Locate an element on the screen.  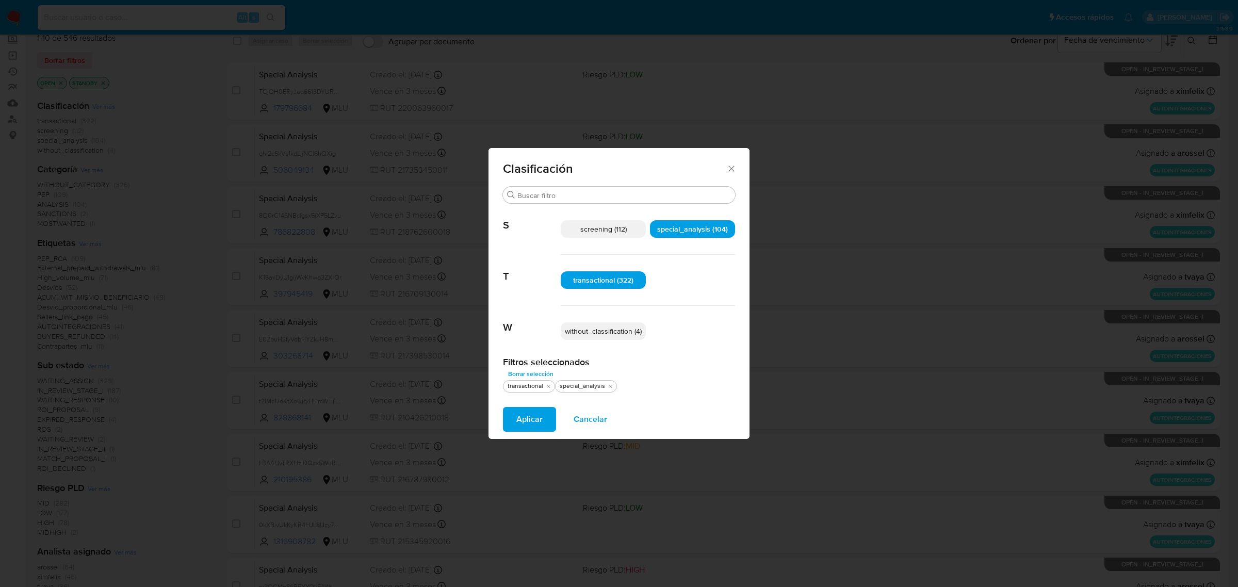
span: screening (112) is located at coordinates (603, 229).